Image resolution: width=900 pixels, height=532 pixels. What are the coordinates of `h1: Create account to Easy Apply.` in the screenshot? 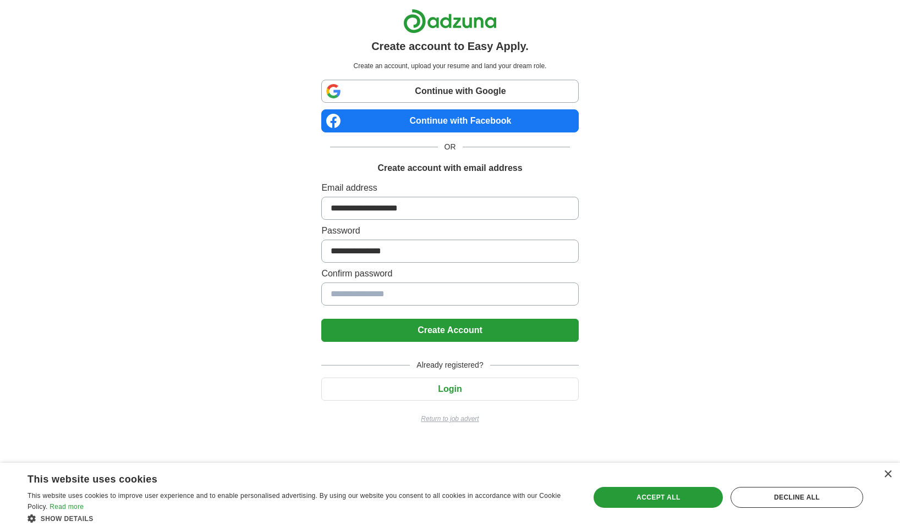 It's located at (450, 46).